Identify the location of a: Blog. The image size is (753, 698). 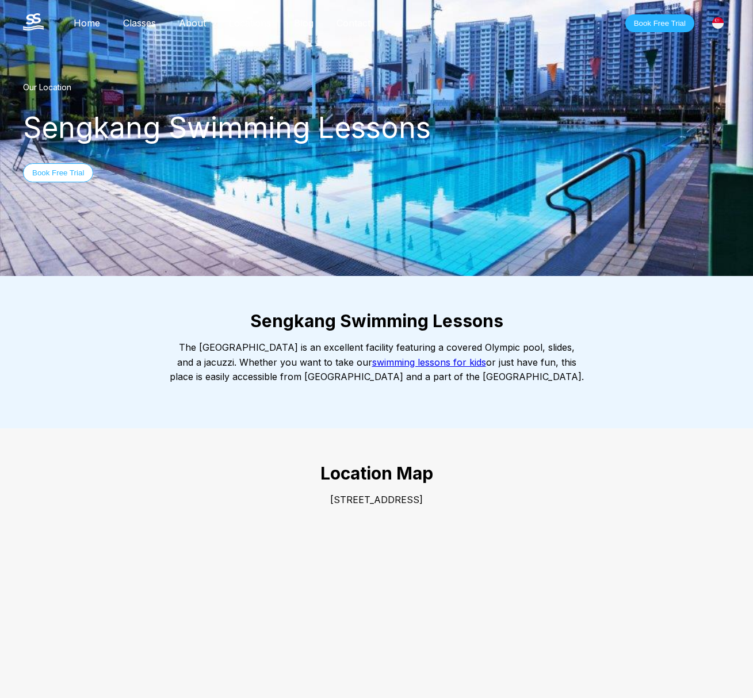
(304, 23).